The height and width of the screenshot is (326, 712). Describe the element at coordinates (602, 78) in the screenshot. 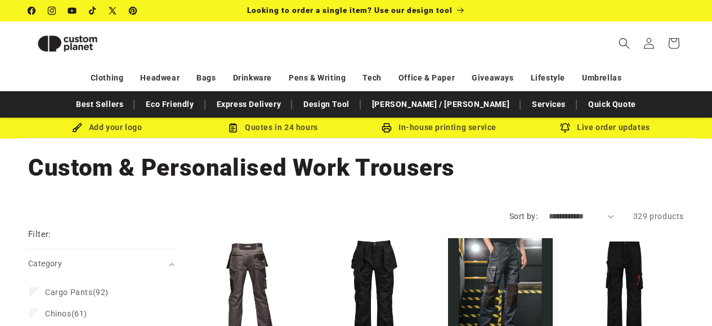

I see `a: Umbrellas` at that location.